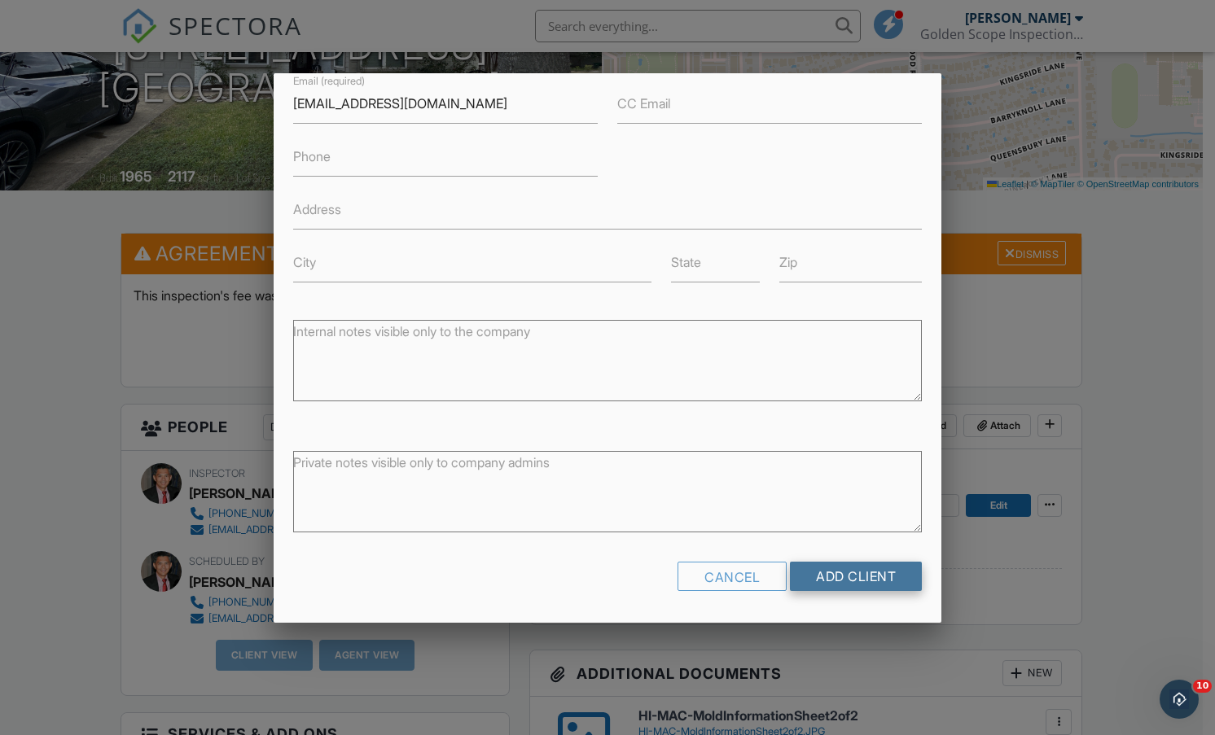  What do you see at coordinates (643, 103) in the screenshot?
I see `label: CC Email` at bounding box center [643, 103].